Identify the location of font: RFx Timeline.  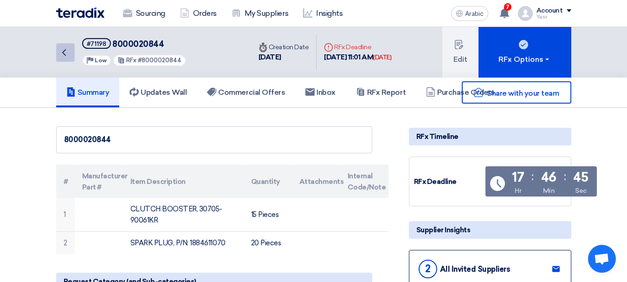
(437, 136).